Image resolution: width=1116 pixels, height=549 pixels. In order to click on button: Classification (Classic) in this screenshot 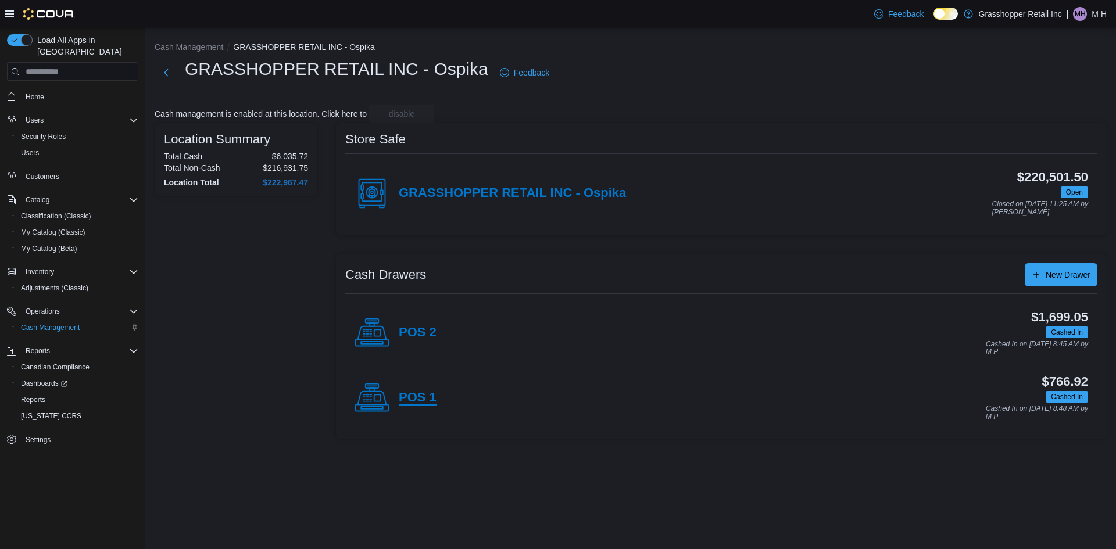, I will do `click(77, 216)`.